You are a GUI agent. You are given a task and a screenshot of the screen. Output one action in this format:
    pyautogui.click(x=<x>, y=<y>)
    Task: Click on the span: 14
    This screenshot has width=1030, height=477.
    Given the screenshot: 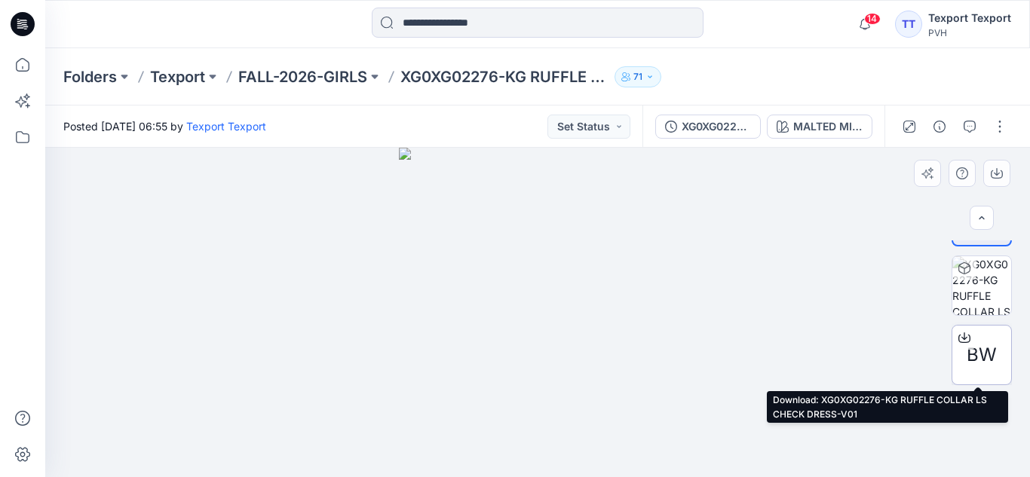 What is the action you would take?
    pyautogui.click(x=872, y=19)
    